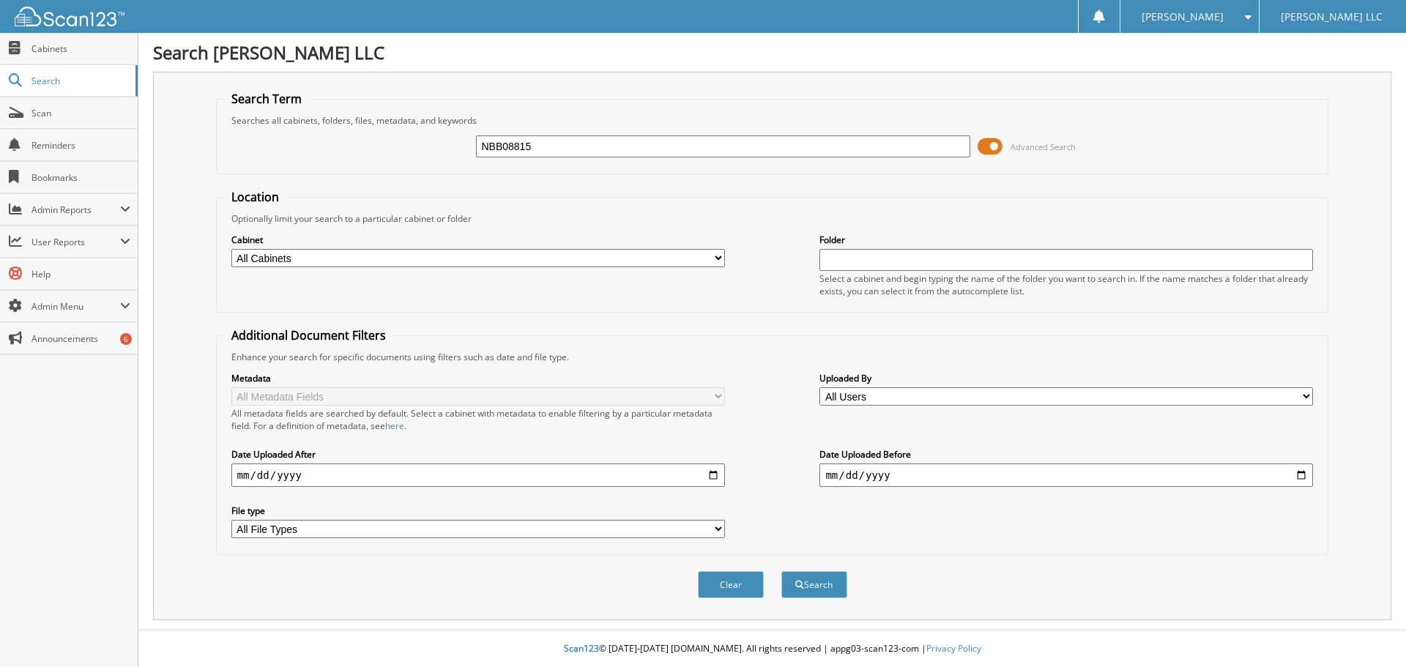 This screenshot has height=667, width=1406. Describe the element at coordinates (772, 357) in the screenshot. I see `div: Enhance your search for specific documents using filters such as date and file type.` at that location.